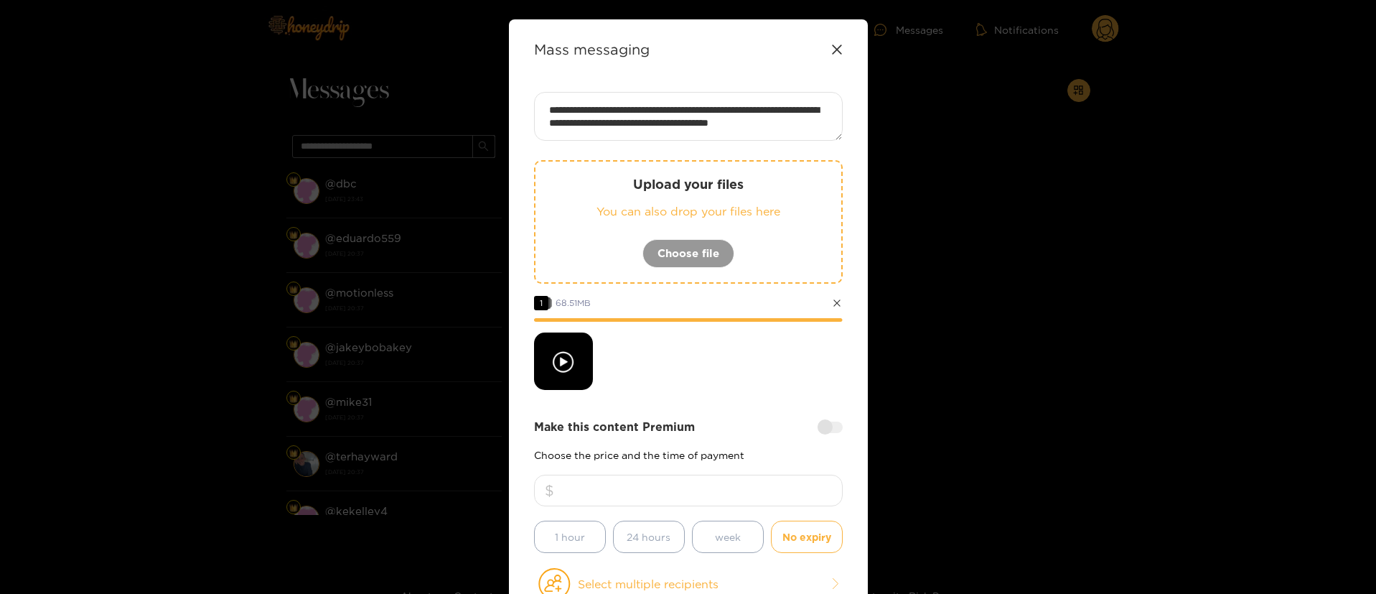  Describe the element at coordinates (573, 302) in the screenshot. I see `span: 68.51 MB` at that location.